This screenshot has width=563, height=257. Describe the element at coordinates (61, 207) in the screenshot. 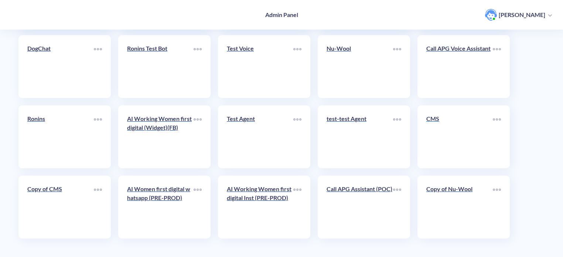

I see `a: Copy of CMS` at that location.